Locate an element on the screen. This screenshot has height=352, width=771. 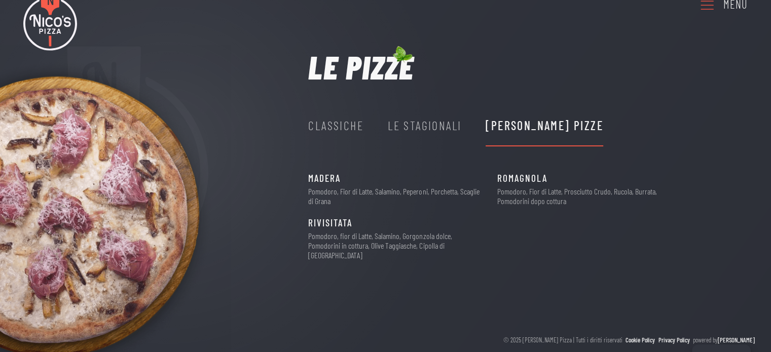
p: Pomodoro, Fior di Latte, Salamino, Peperoni, Porchetta, Scaglie di Grana is located at coordinates (395, 196).